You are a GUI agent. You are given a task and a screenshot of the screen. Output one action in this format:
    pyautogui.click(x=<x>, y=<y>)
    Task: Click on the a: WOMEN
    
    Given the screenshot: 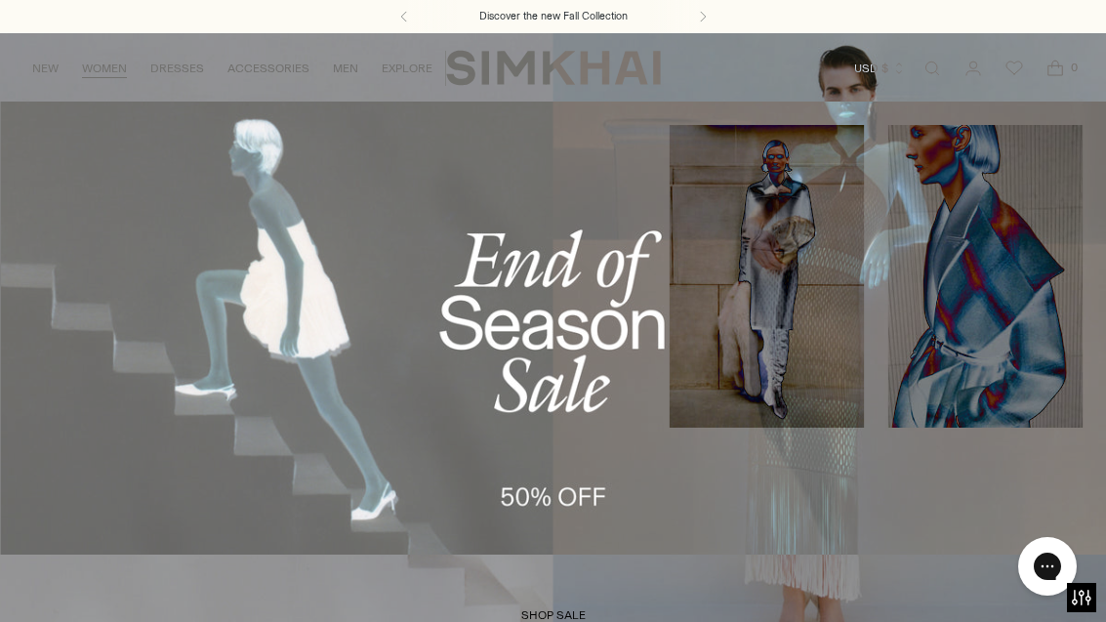 What is the action you would take?
    pyautogui.click(x=104, y=68)
    